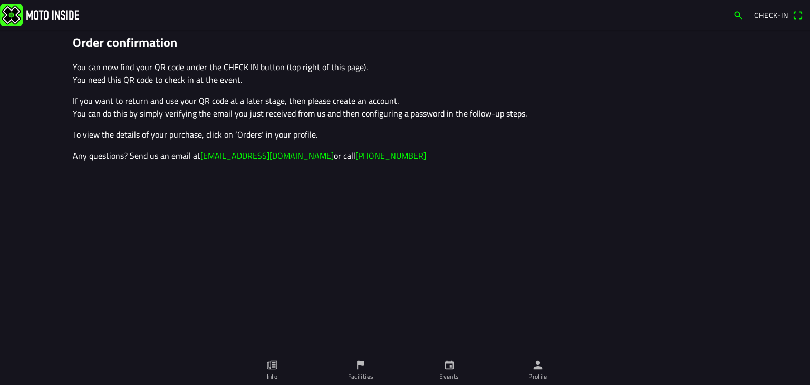  Describe the element at coordinates (405, 107) in the screenshot. I see `p: If you want to return and use your QR code at a later stage, then please create an account. You c...` at that location.